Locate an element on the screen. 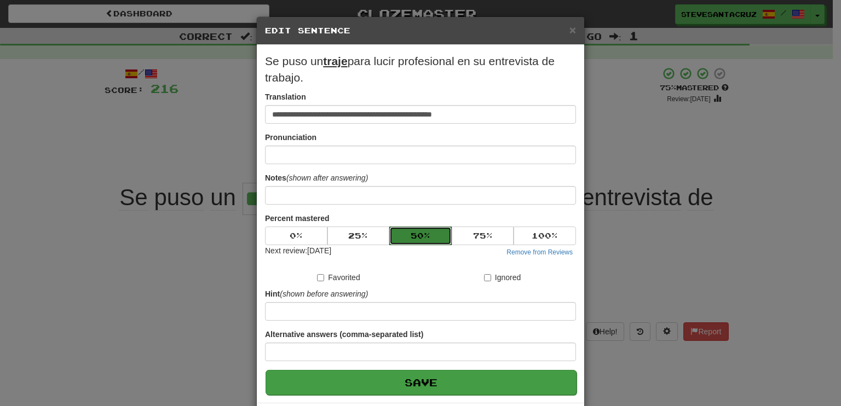 The width and height of the screenshot is (841, 406). label: Pronunciation is located at coordinates (291, 137).